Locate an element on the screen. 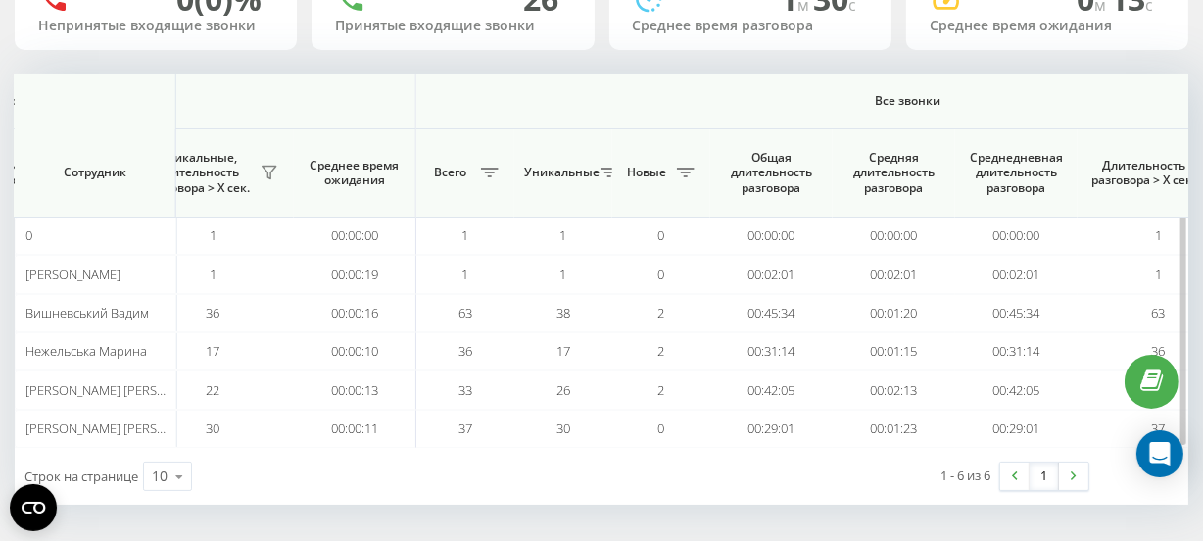 This screenshot has width=1203, height=541. td: 00:01:20 is located at coordinates (894, 313).